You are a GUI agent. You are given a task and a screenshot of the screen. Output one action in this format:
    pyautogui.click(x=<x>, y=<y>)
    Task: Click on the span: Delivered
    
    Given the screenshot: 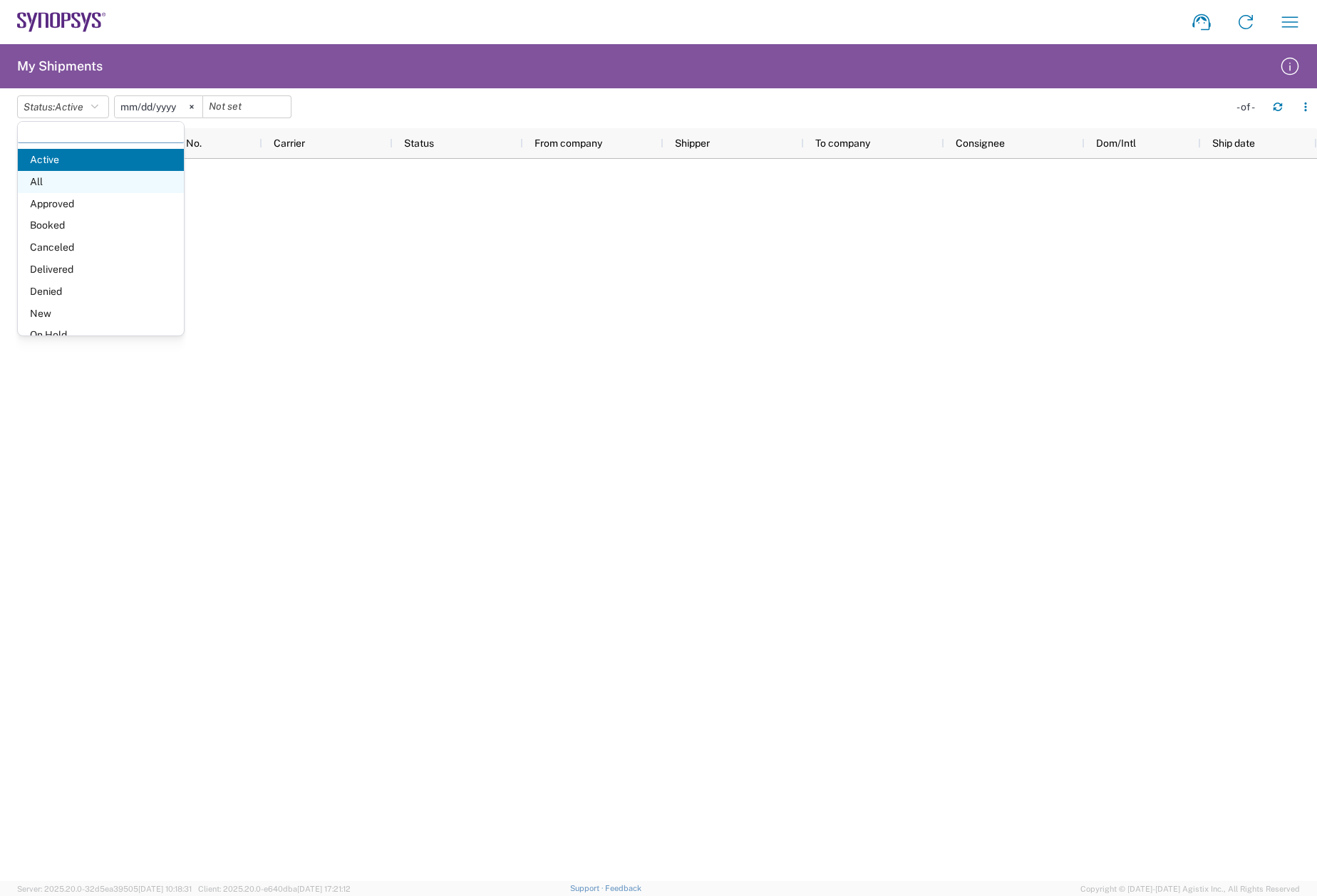 What is the action you would take?
    pyautogui.click(x=101, y=269)
    